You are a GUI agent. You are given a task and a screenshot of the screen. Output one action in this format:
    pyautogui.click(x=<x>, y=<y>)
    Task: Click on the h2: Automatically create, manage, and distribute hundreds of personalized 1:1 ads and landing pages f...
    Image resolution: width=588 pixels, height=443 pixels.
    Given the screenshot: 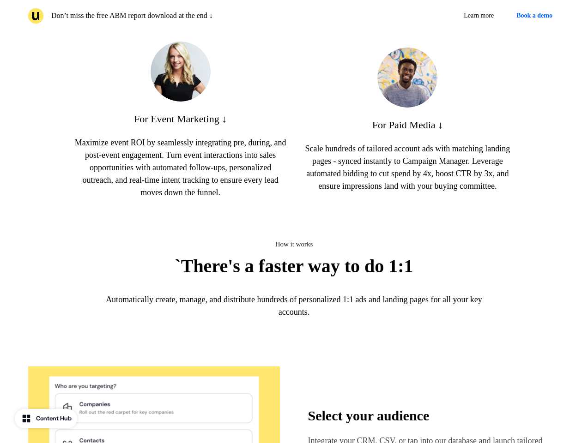 What is the action you would take?
    pyautogui.click(x=294, y=306)
    